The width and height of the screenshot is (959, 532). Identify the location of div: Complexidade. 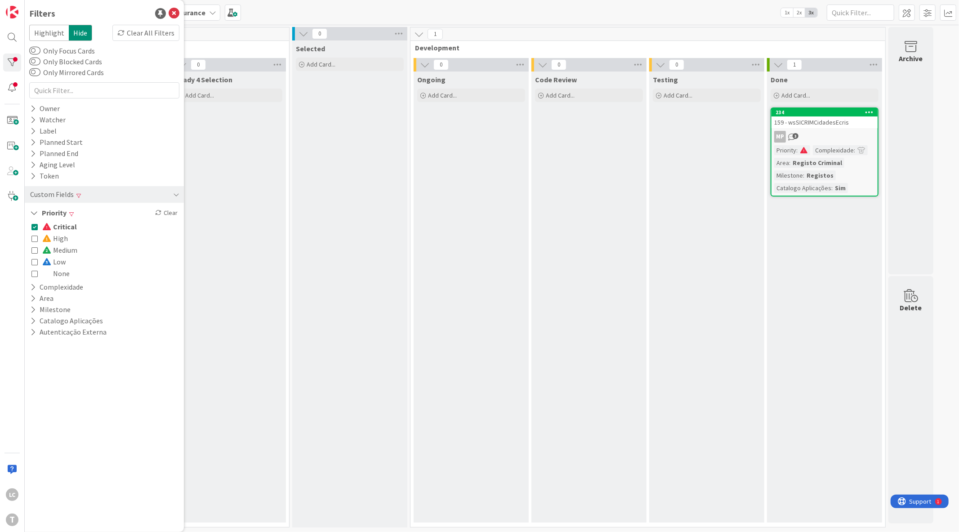
(833, 150).